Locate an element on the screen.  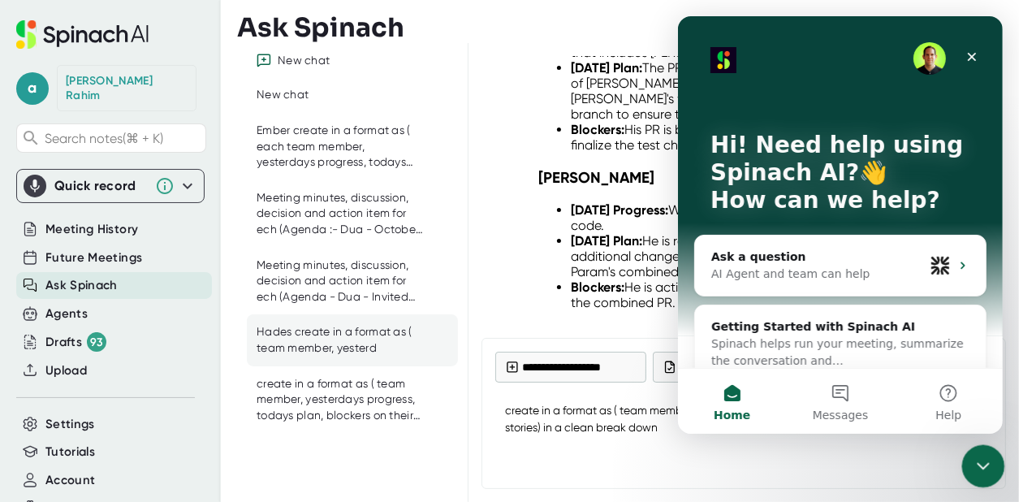
img: logo is located at coordinates (45, 44).